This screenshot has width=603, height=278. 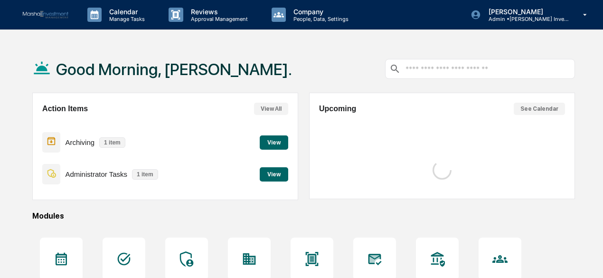 What do you see at coordinates (271, 109) in the screenshot?
I see `a: View All` at bounding box center [271, 109].